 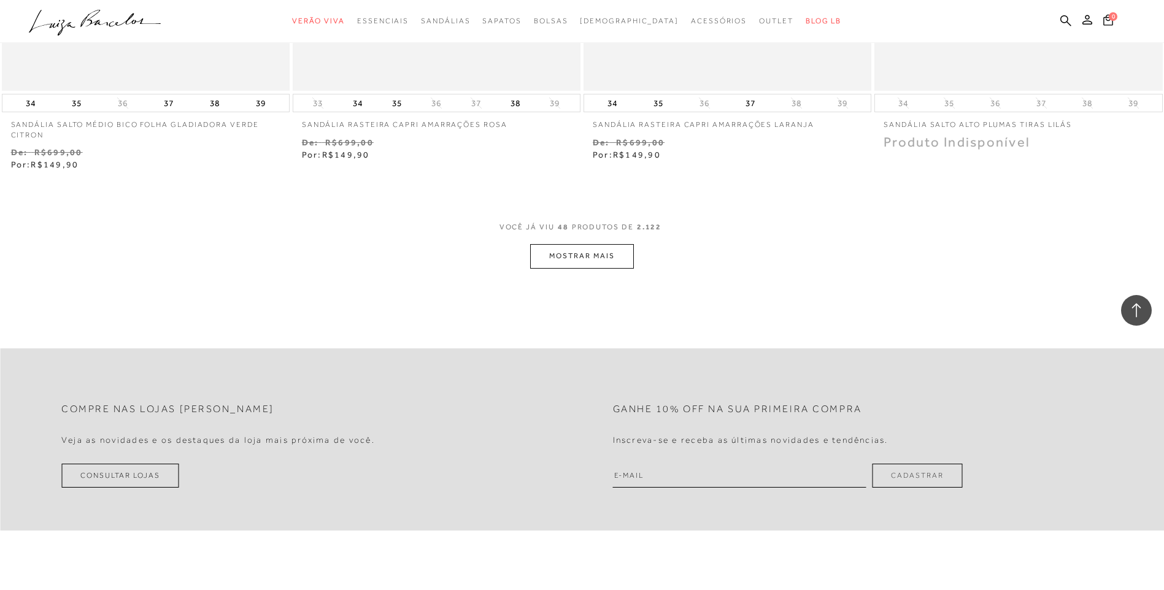 What do you see at coordinates (318, 21) in the screenshot?
I see `span: Verão Viva` at bounding box center [318, 21].